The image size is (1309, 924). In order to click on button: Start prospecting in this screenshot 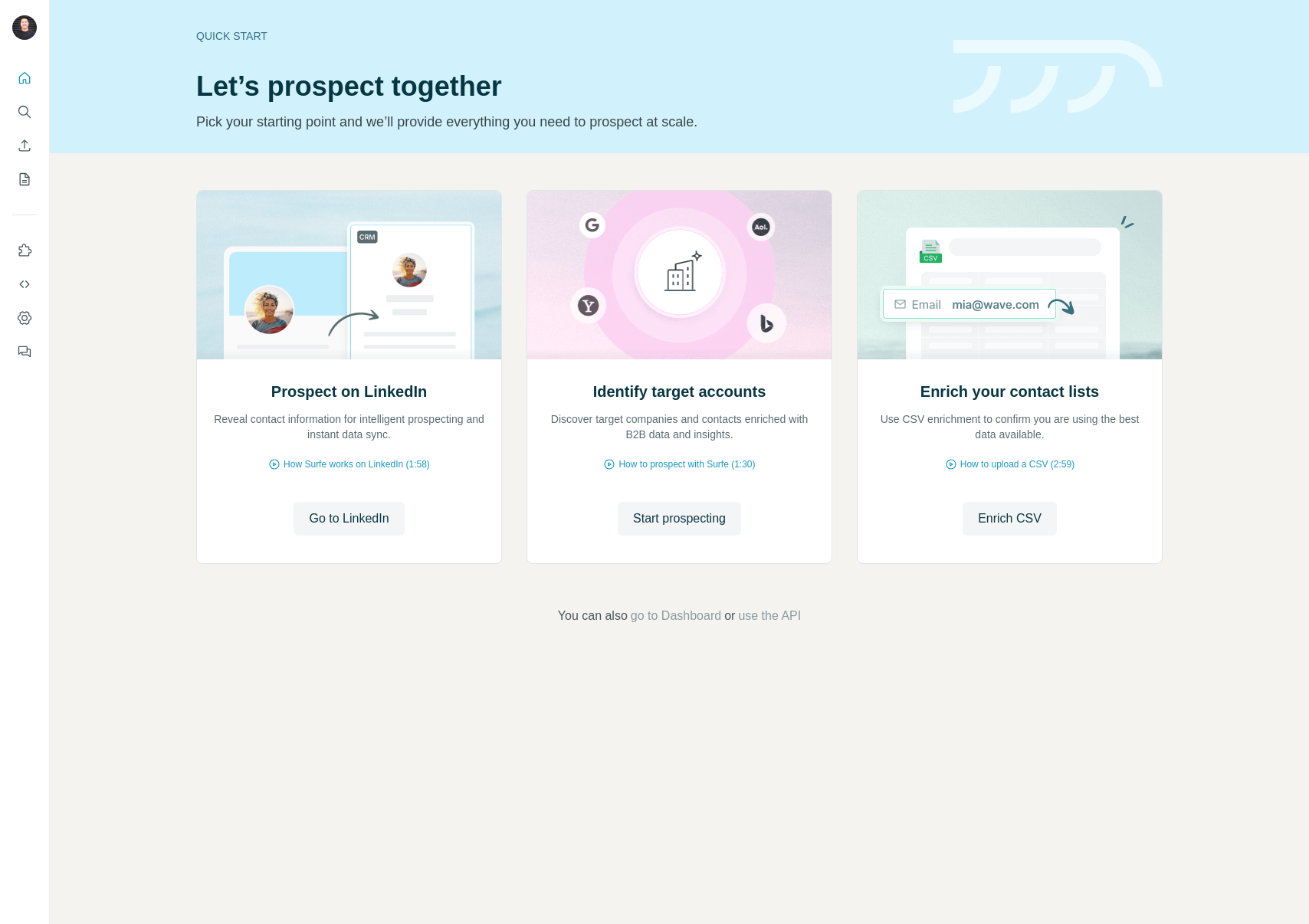, I will do `click(679, 519)`.